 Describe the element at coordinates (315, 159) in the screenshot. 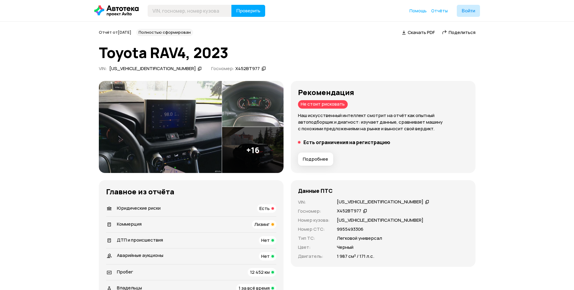

I see `span: Подробнее` at that location.